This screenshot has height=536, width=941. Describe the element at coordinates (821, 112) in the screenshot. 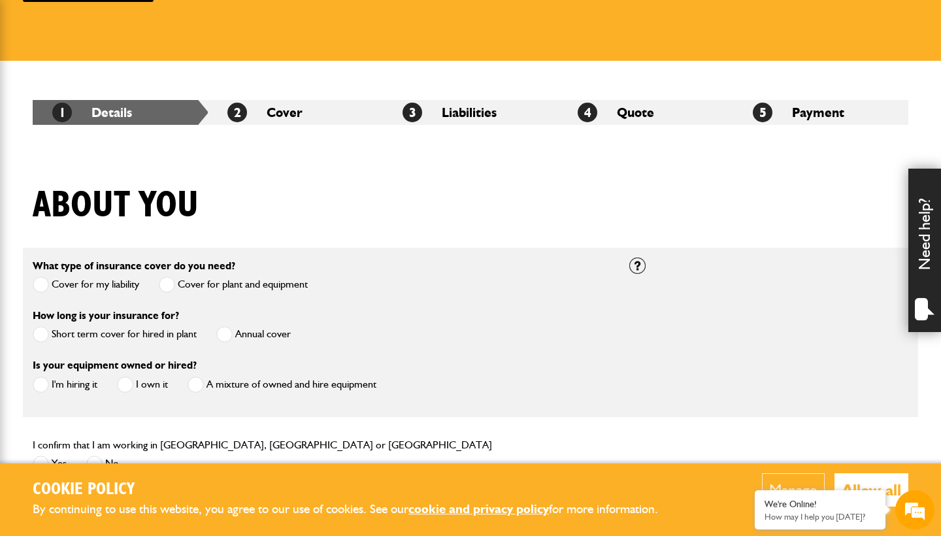

I see `li: Payment` at that location.